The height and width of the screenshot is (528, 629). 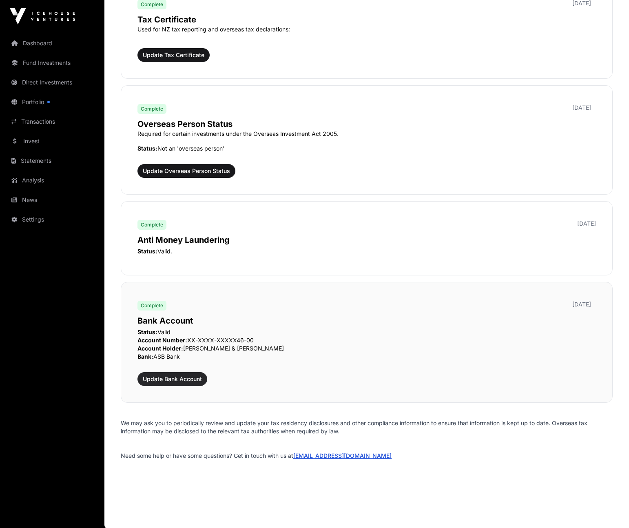 What do you see at coordinates (367, 148) in the screenshot?
I see `p: Not an 'overseas person'` at bounding box center [367, 148].